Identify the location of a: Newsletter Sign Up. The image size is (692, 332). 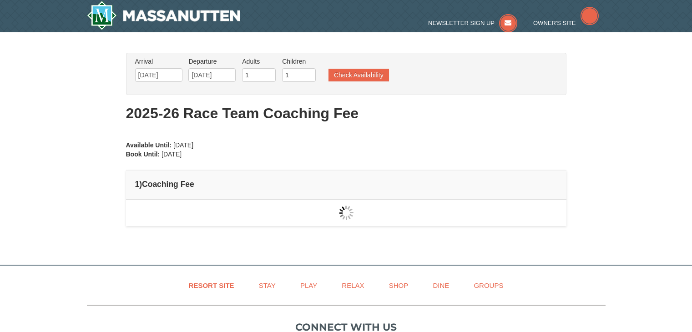
(473, 23).